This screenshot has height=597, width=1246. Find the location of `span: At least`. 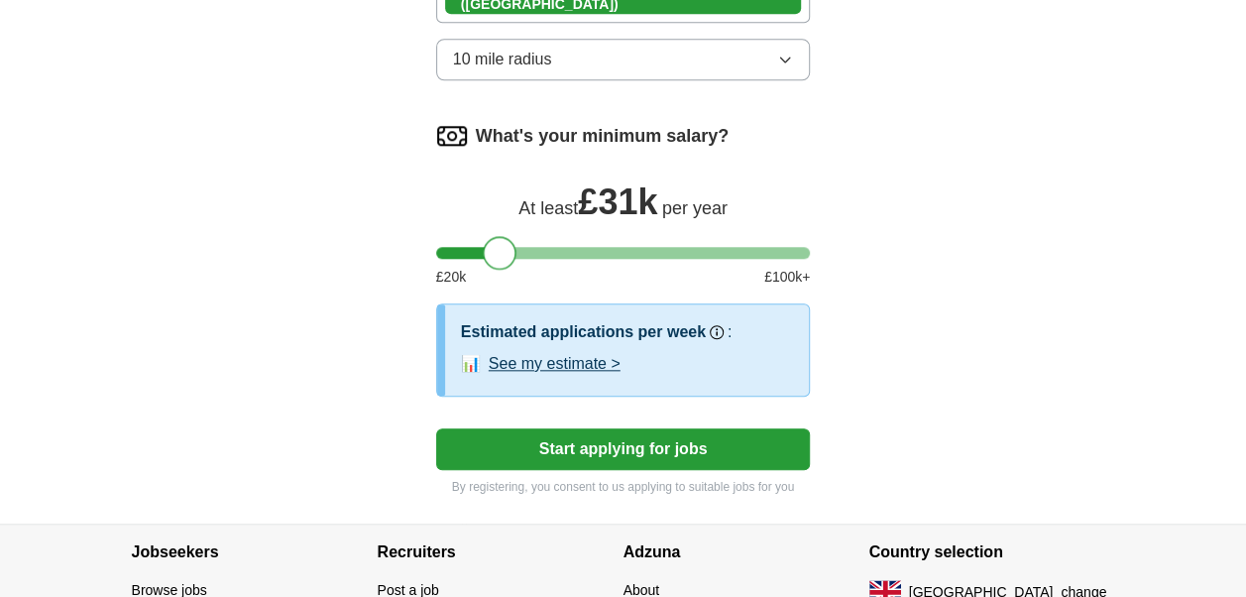

span: At least is located at coordinates (548, 208).